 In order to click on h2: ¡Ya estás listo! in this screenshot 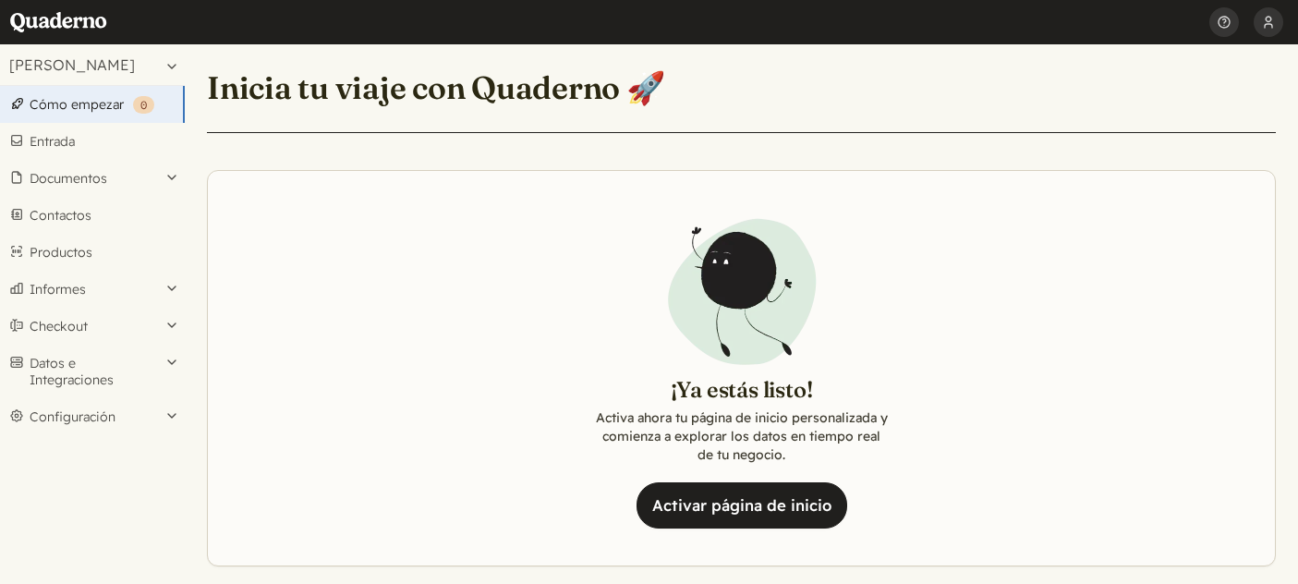, I will do `click(742, 390)`.